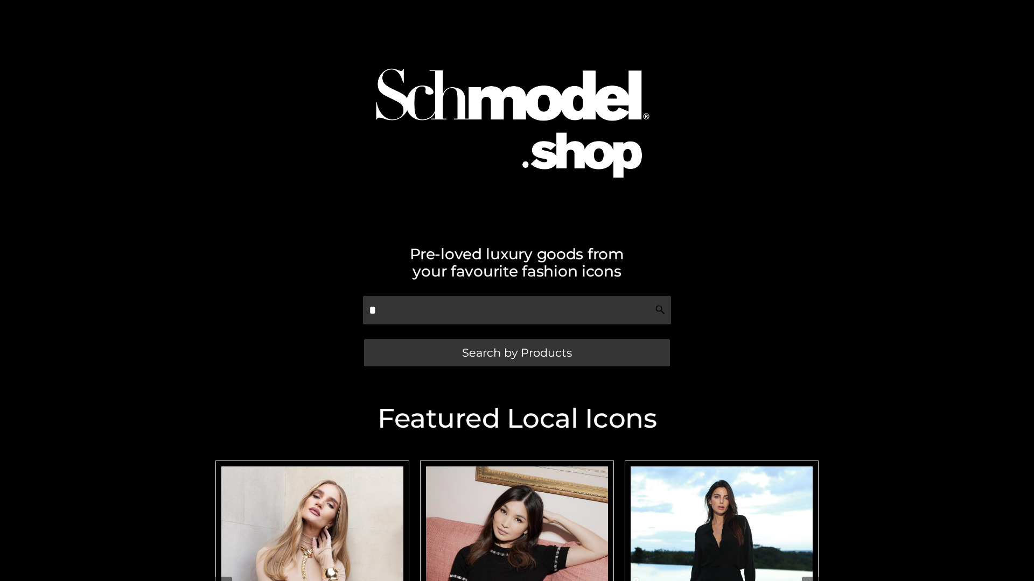 This screenshot has width=1034, height=581. Describe the element at coordinates (517, 353) in the screenshot. I see `span: Search by Products` at that location.